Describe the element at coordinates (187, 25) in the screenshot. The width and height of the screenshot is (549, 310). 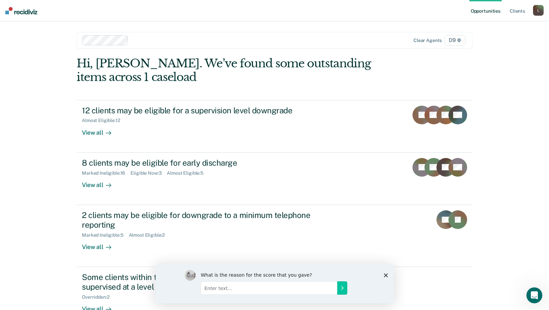
I see `button: Submit your response` at that location.